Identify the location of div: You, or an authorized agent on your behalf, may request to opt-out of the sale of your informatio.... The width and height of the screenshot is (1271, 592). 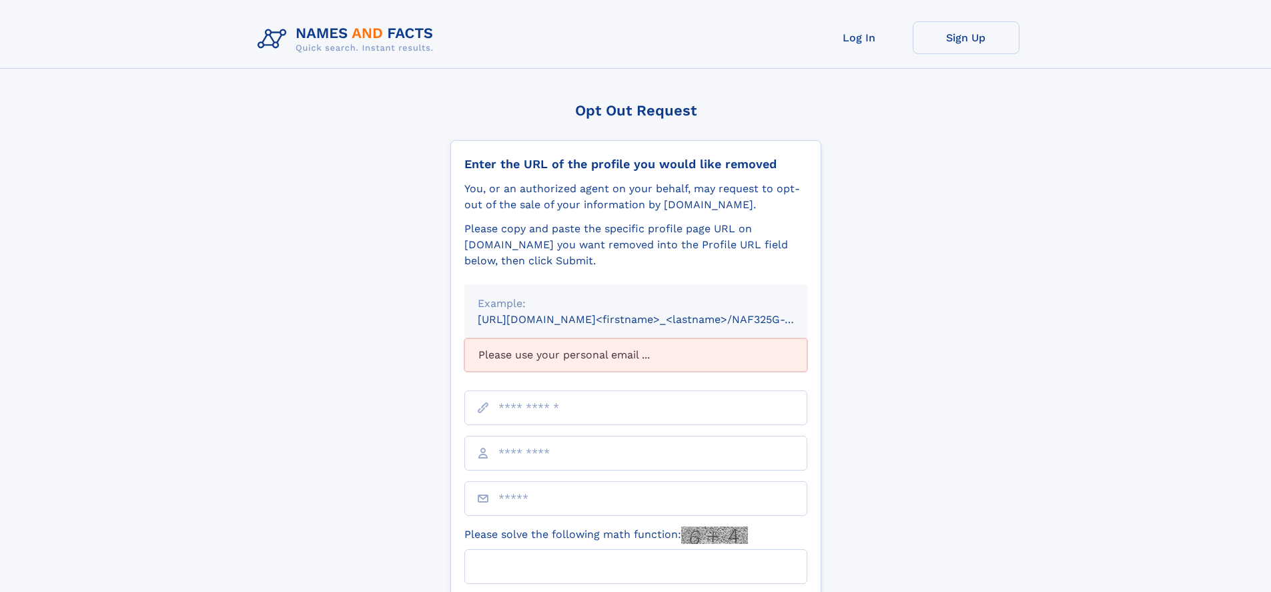
(636, 197).